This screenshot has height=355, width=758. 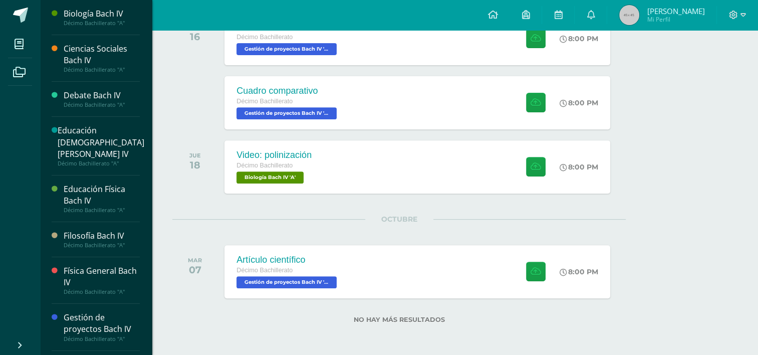 What do you see at coordinates (102, 58) in the screenshot?
I see `a: Ciencias Sociales Bach IVDécimo Bachillerato "A"` at bounding box center [102, 58].